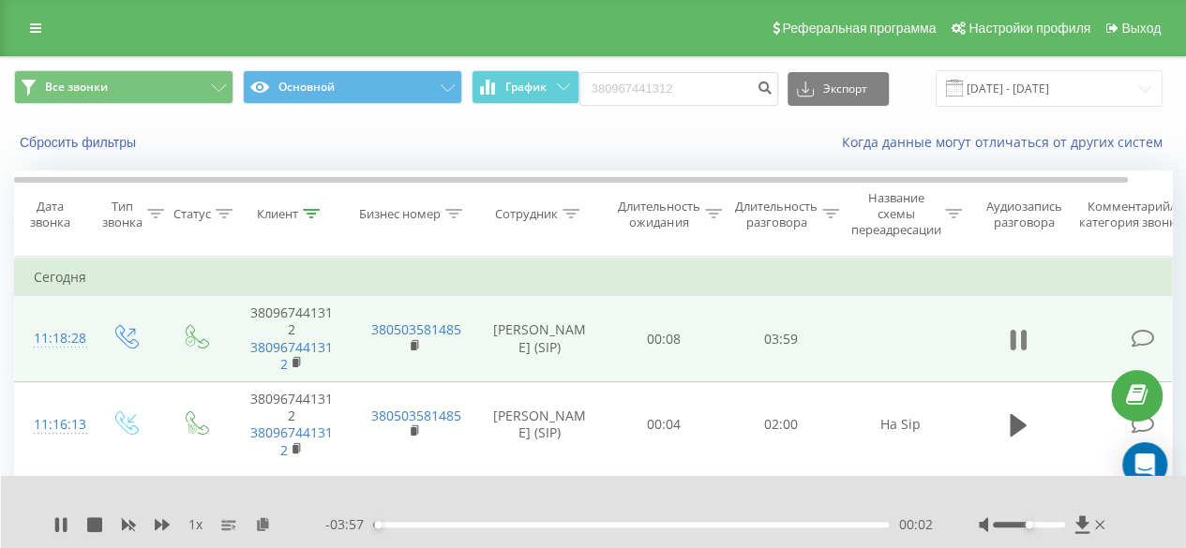 This screenshot has width=1186, height=548. Describe the element at coordinates (349, 525) in the screenshot. I see `span: - 03:57` at that location.